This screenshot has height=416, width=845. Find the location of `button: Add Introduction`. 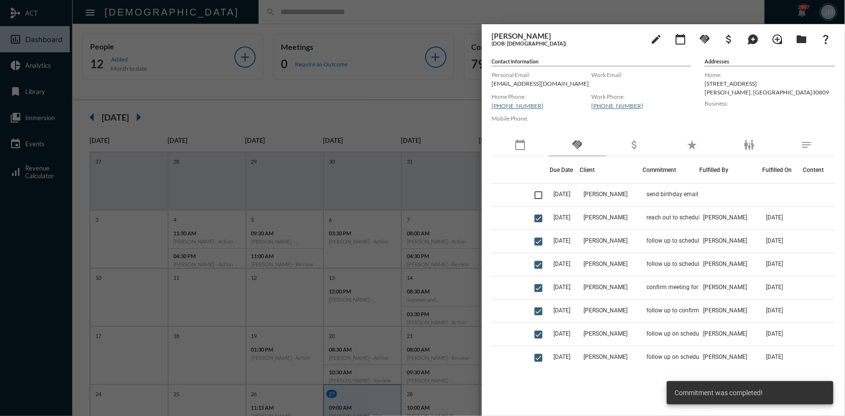

button: Add Introduction is located at coordinates (777, 39).